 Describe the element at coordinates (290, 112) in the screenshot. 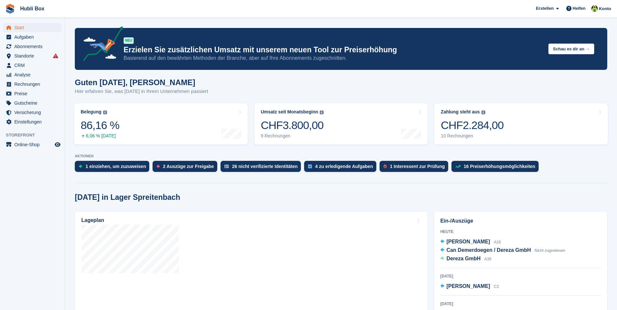

I see `div: Umsatz seit Monatsbeginn` at that location.